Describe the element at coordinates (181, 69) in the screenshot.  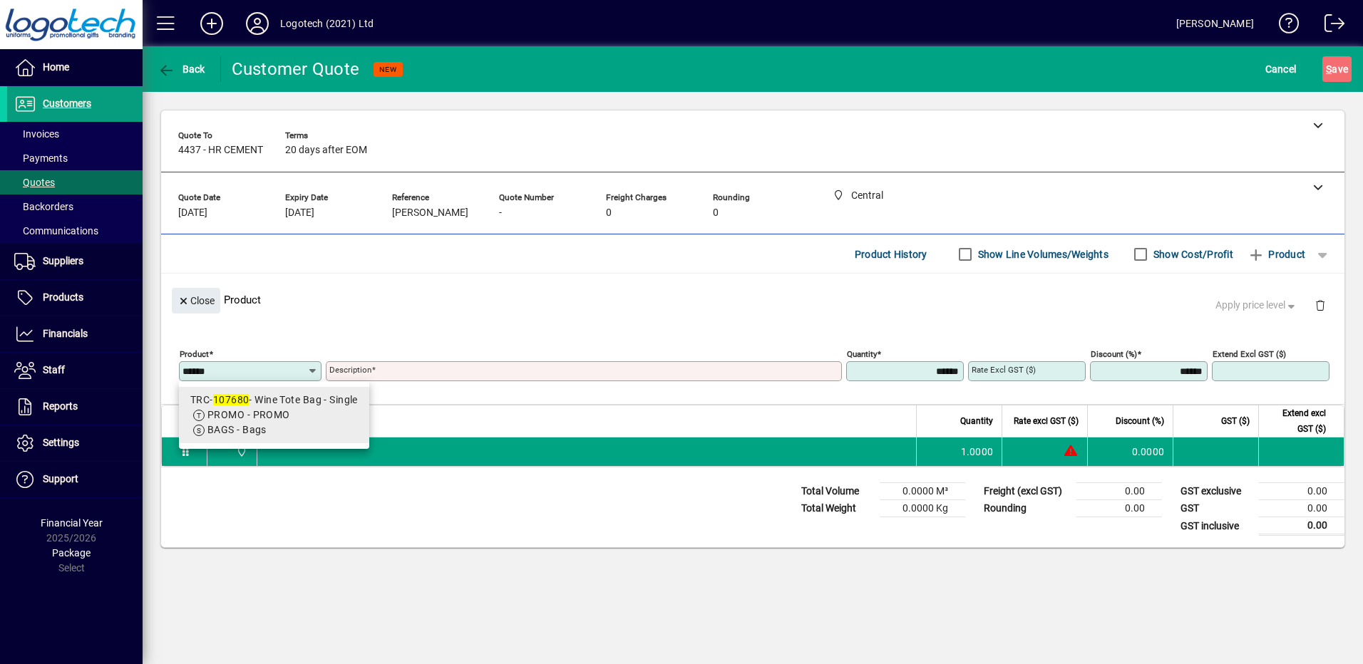
I see `button: Back` at that location.